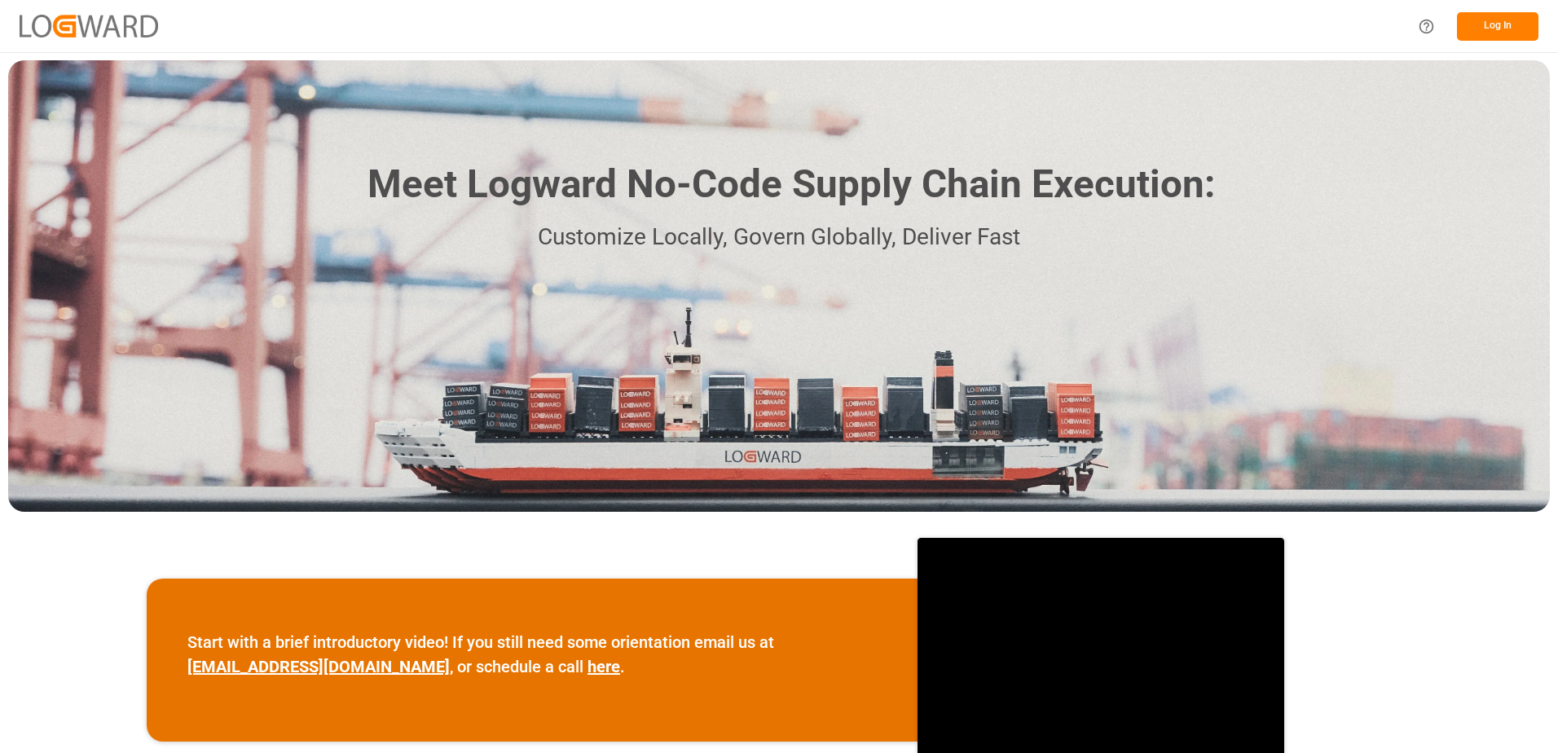  I want to click on h1: Meet Logward No-Code Supply Chain Execution:, so click(791, 184).